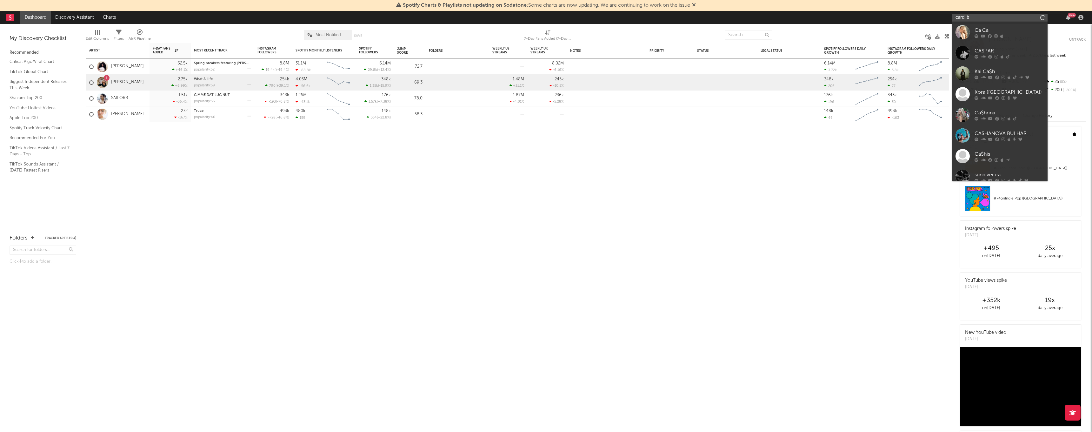 This screenshot has height=432, width=1092. I want to click on div: popularity: 46, so click(205, 117).